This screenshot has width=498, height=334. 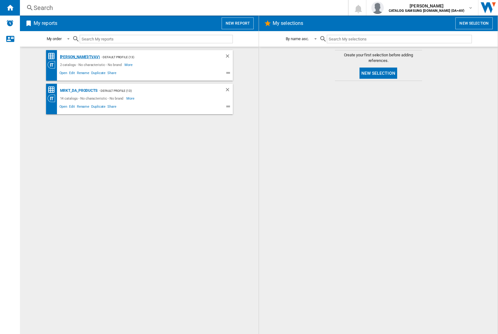 I want to click on div: Search, so click(x=183, y=8).